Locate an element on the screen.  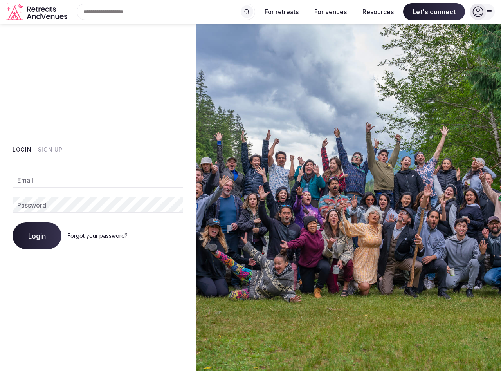
button: Sign Up is located at coordinates (50, 150).